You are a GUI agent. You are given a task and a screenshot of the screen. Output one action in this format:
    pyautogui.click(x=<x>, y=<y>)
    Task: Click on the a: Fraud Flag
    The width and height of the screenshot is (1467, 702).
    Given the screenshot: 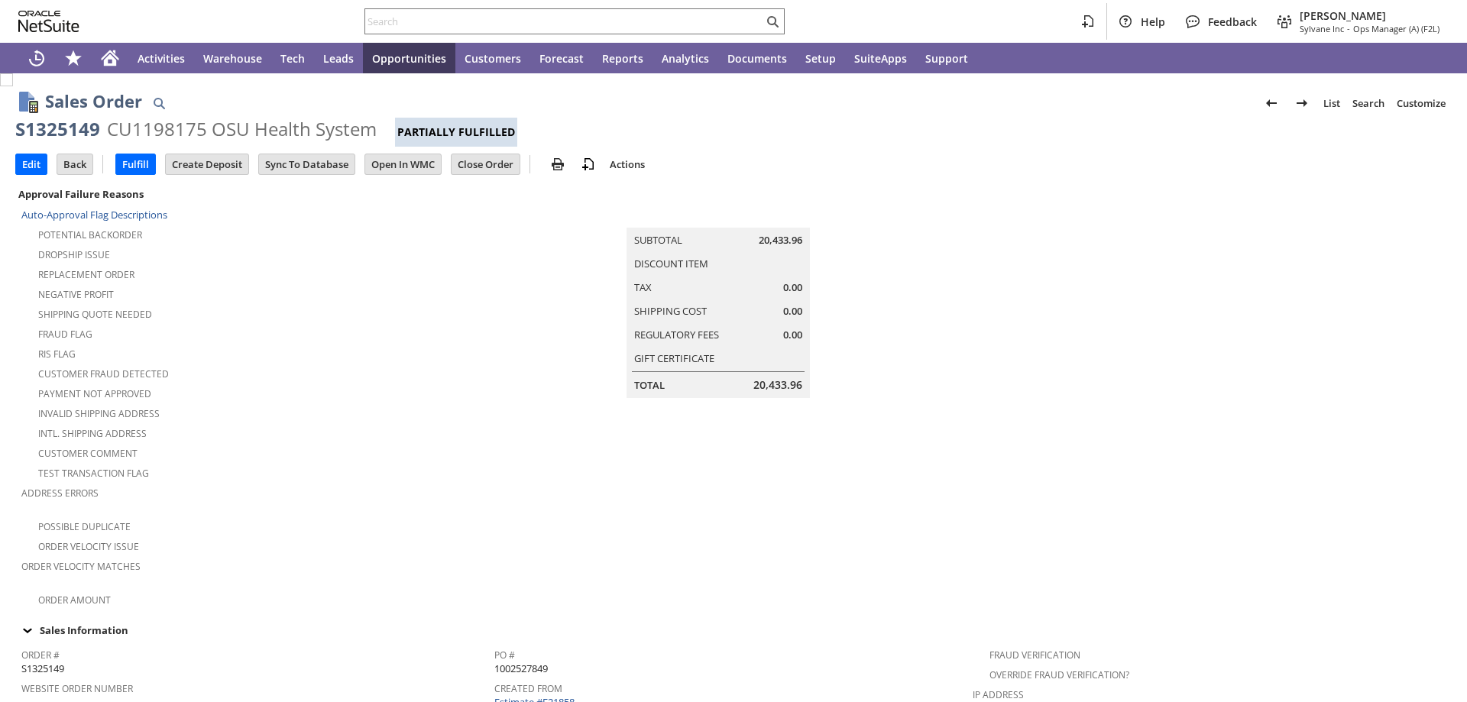 What is the action you would take?
    pyautogui.click(x=65, y=334)
    